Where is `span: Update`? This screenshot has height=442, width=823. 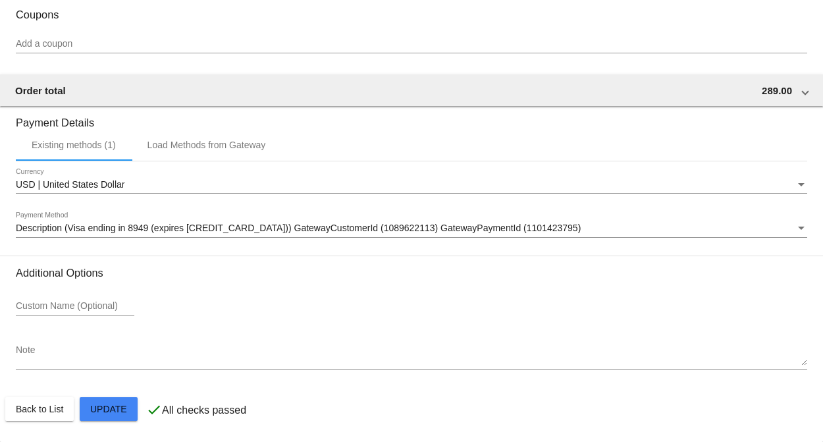 span: Update is located at coordinates (109, 409).